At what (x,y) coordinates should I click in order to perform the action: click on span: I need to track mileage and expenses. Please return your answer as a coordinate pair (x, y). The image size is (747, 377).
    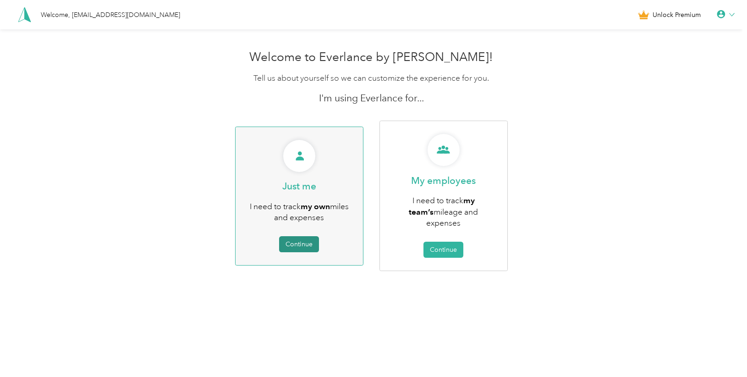
    Looking at the image, I should click on (443, 211).